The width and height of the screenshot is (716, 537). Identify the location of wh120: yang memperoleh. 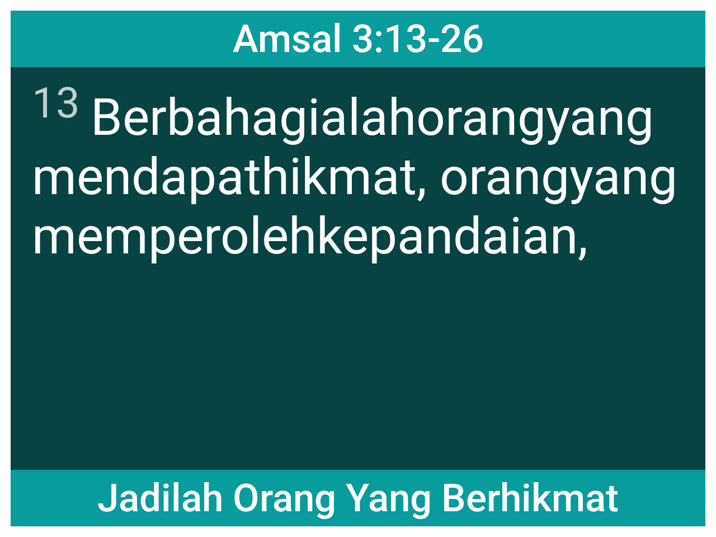
(354, 206).